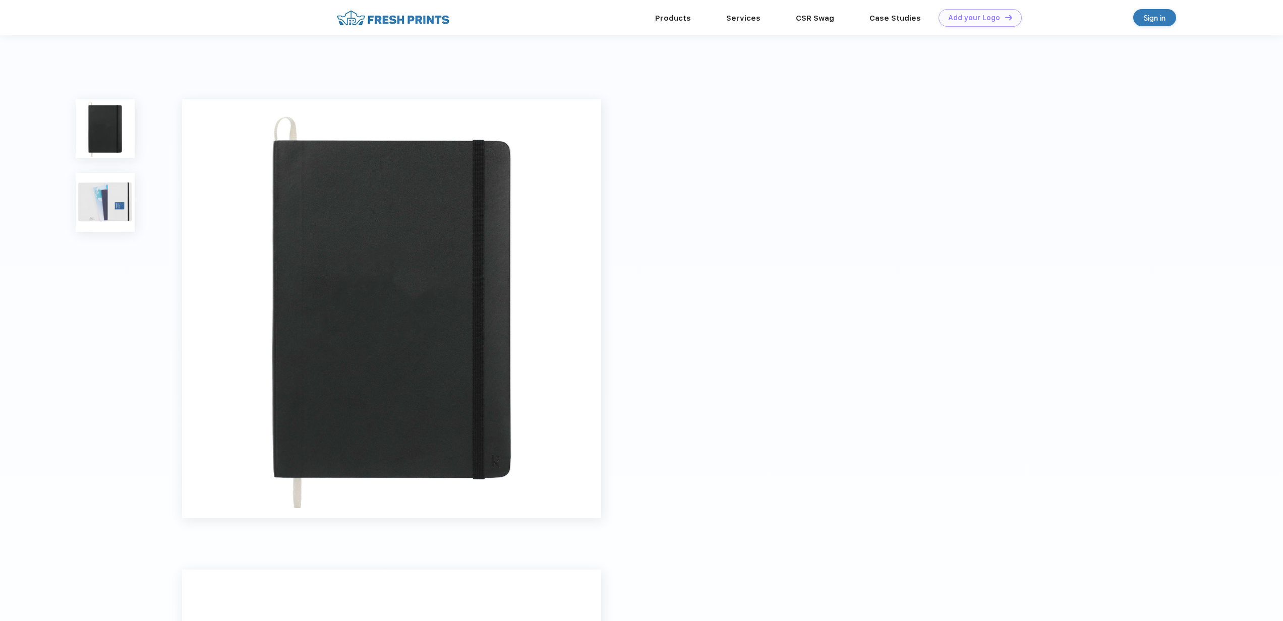 The image size is (1283, 621). What do you see at coordinates (1009, 17) in the screenshot?
I see `img: DT` at bounding box center [1009, 17].